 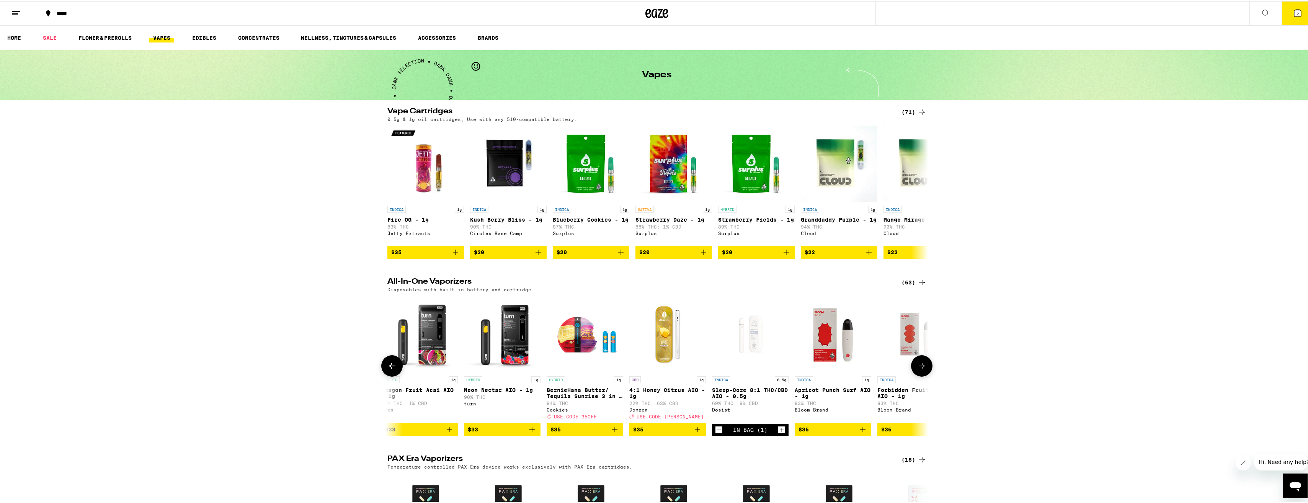 What do you see at coordinates (645, 208) in the screenshot?
I see `p: SATIVA` at bounding box center [645, 208].